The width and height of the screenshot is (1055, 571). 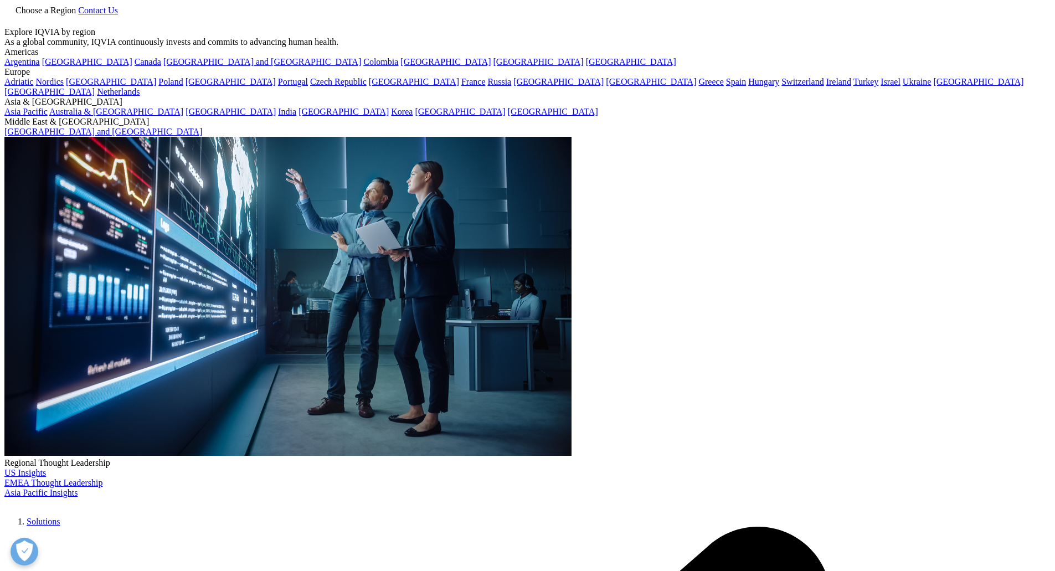 What do you see at coordinates (22, 61) in the screenshot?
I see `a: Argentina` at bounding box center [22, 61].